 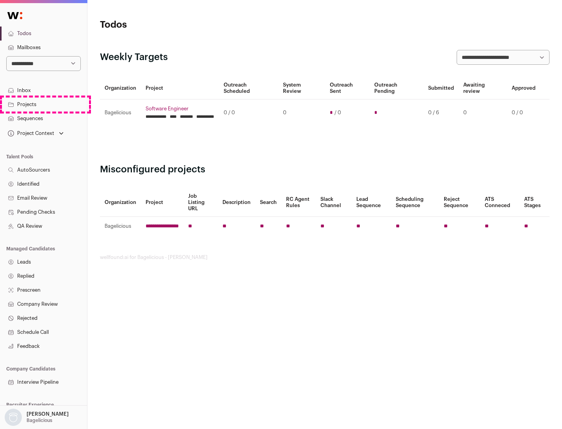 I want to click on th: Outreach Scheduled, so click(x=249, y=88).